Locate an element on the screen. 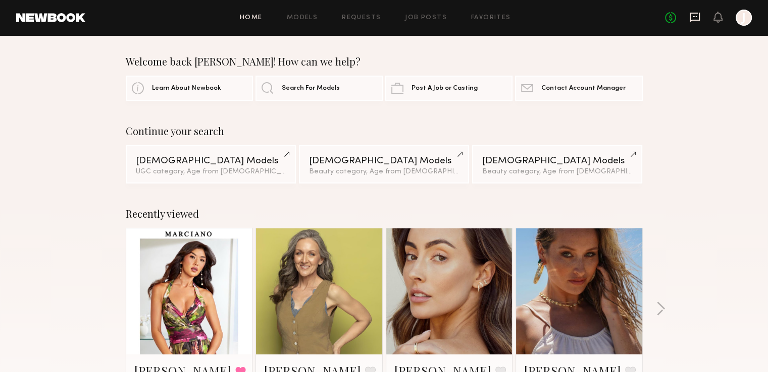  a: J is located at coordinates (743, 18).